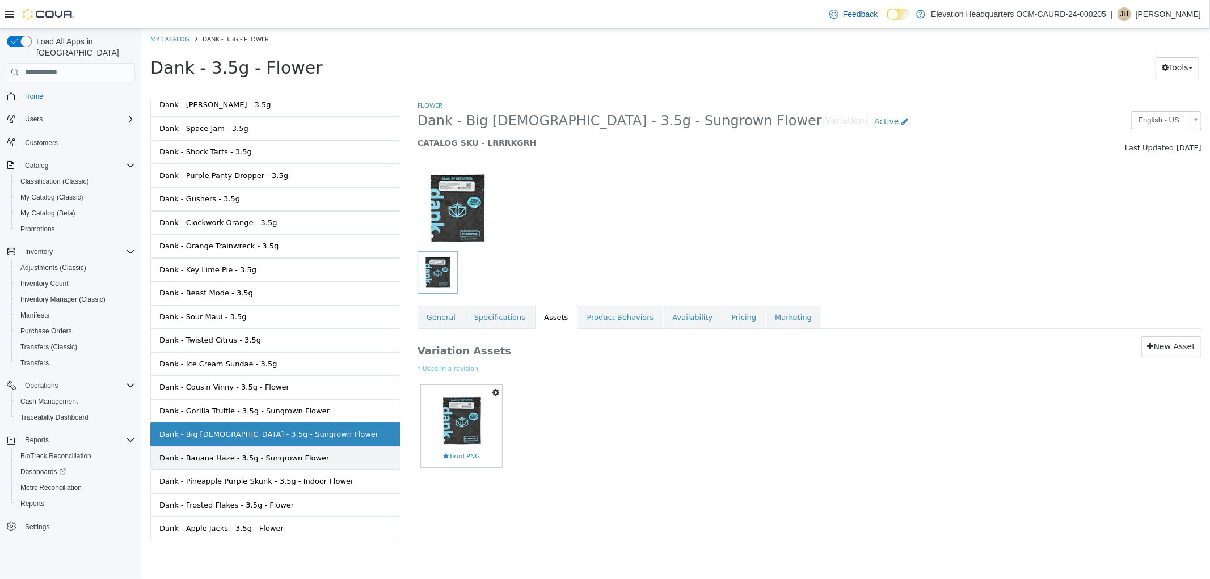 This screenshot has width=1210, height=579. Describe the element at coordinates (299, 289) in the screenshot. I see `a: General` at that location.